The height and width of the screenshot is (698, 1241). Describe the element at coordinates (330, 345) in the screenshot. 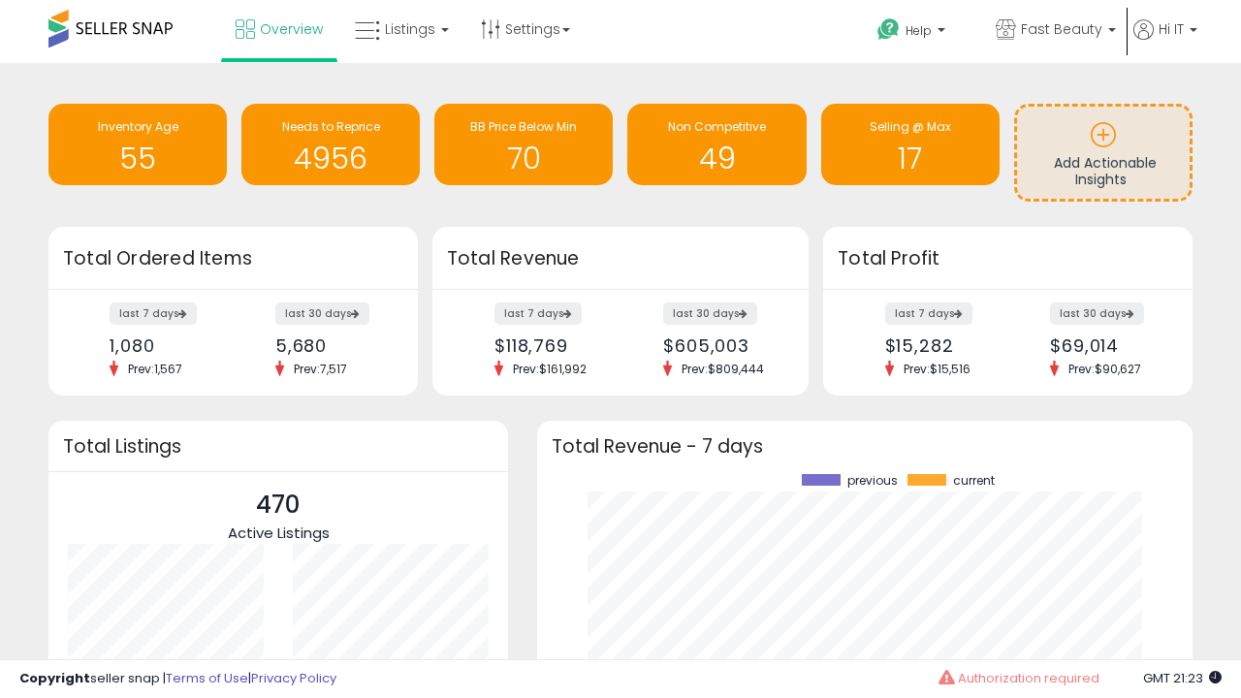

I see `div: 5,680` at that location.